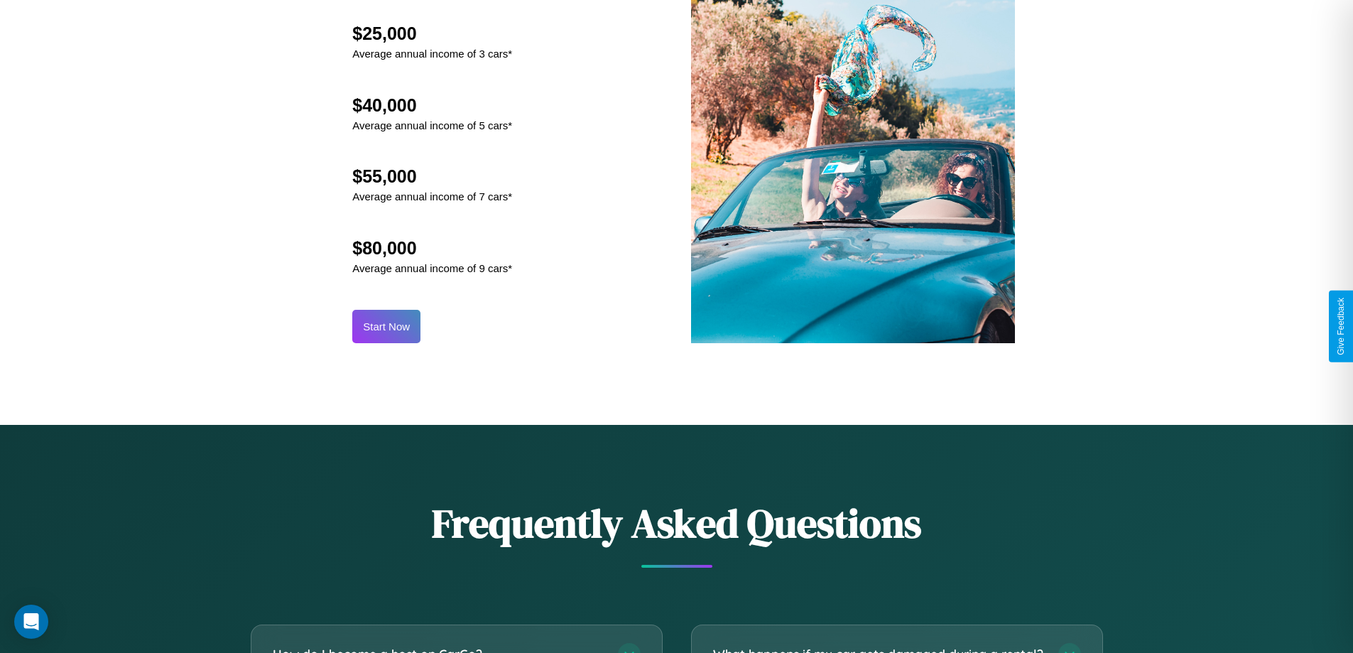 The image size is (1353, 653). What do you see at coordinates (432, 268) in the screenshot?
I see `p: Average annual income of 9 cars*` at bounding box center [432, 268].